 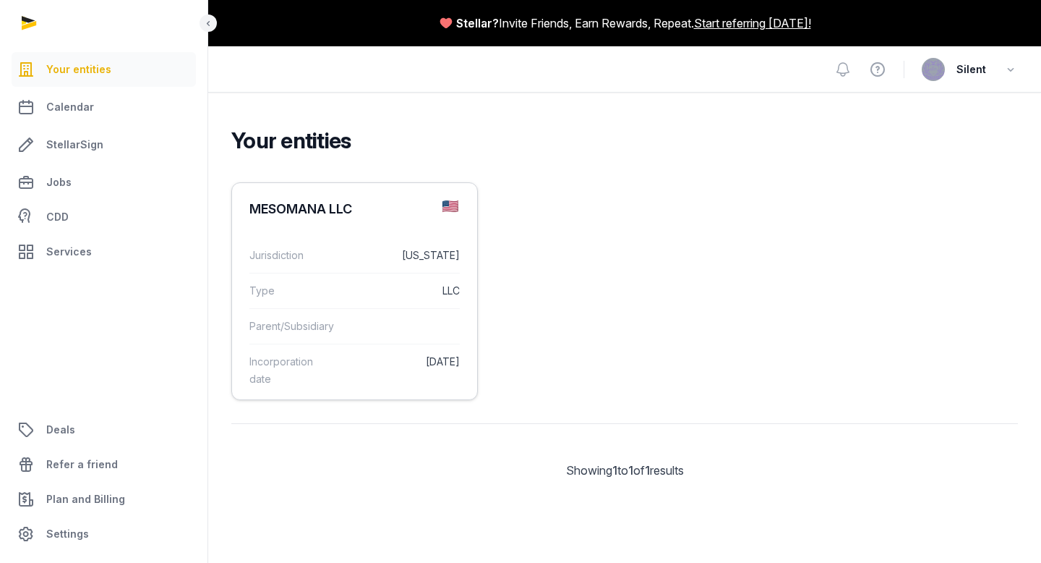 I want to click on a: Calendar, so click(x=103, y=107).